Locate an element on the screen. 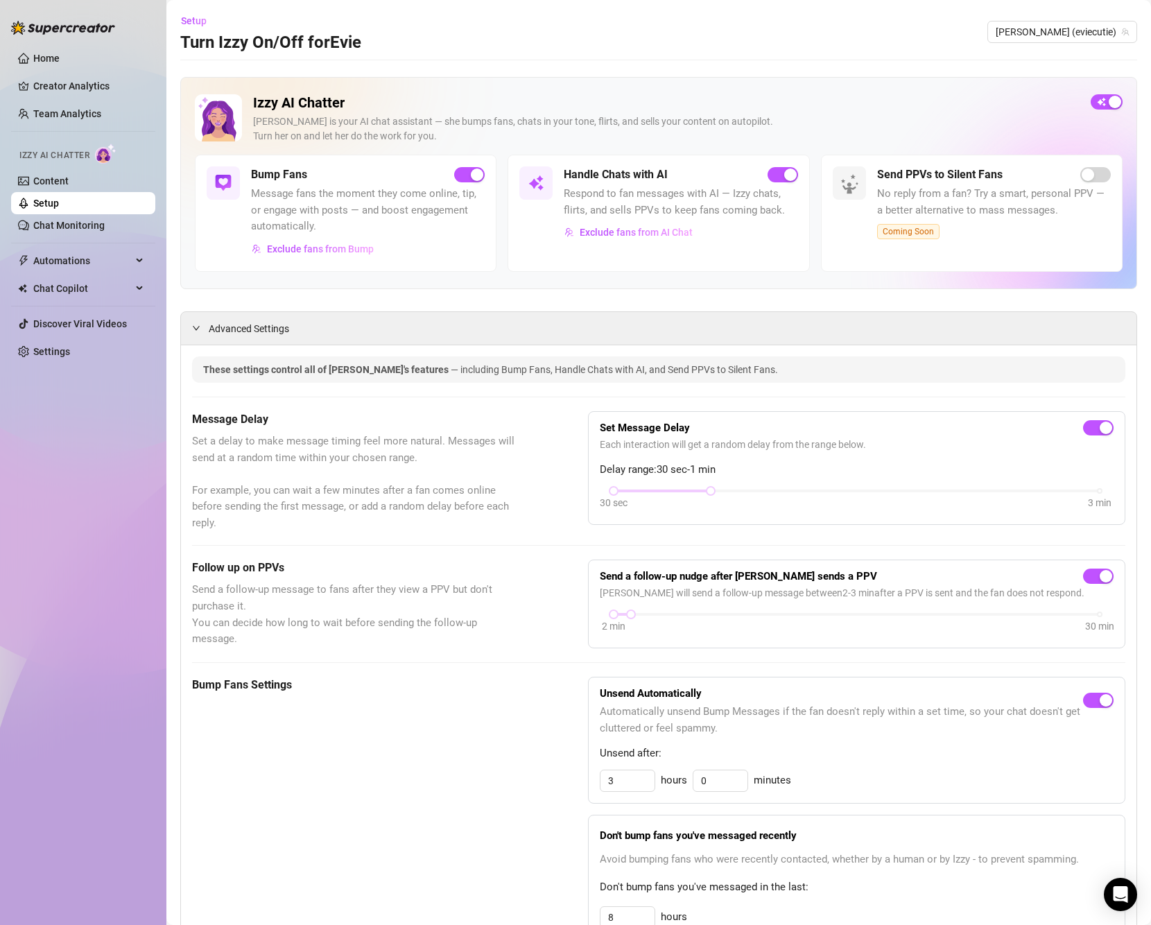  span: thunderbolt is located at coordinates (24, 261).